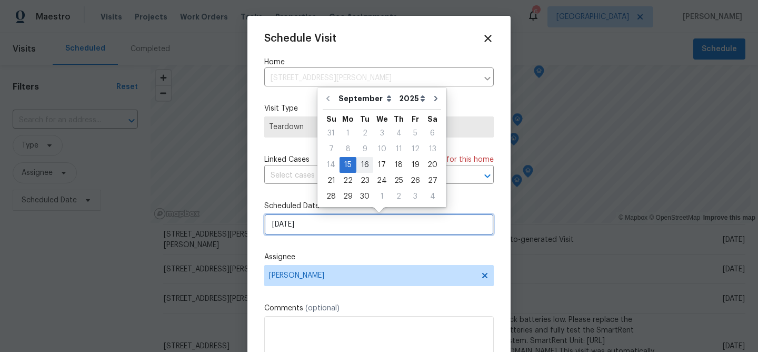 The height and width of the screenshot is (352, 758). What do you see at coordinates (379, 224) in the screenshot?
I see `input: M/D/YYYY` at bounding box center [379, 224].